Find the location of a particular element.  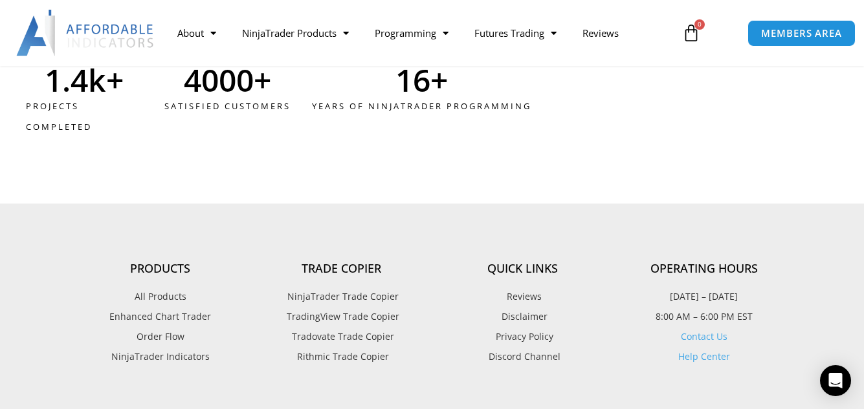

p: 8:00 AM – 6:00 PM EST is located at coordinates (704, 317).